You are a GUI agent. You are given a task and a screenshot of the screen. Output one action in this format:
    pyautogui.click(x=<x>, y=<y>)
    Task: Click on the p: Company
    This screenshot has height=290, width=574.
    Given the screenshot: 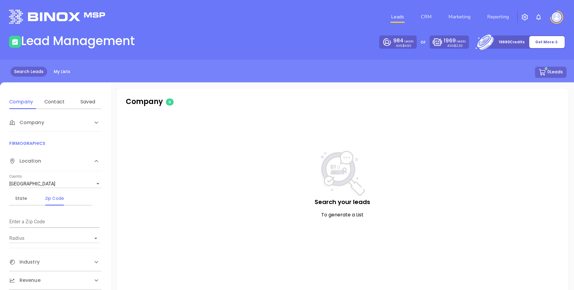 What is the action you would take?
    pyautogui.click(x=200, y=101)
    